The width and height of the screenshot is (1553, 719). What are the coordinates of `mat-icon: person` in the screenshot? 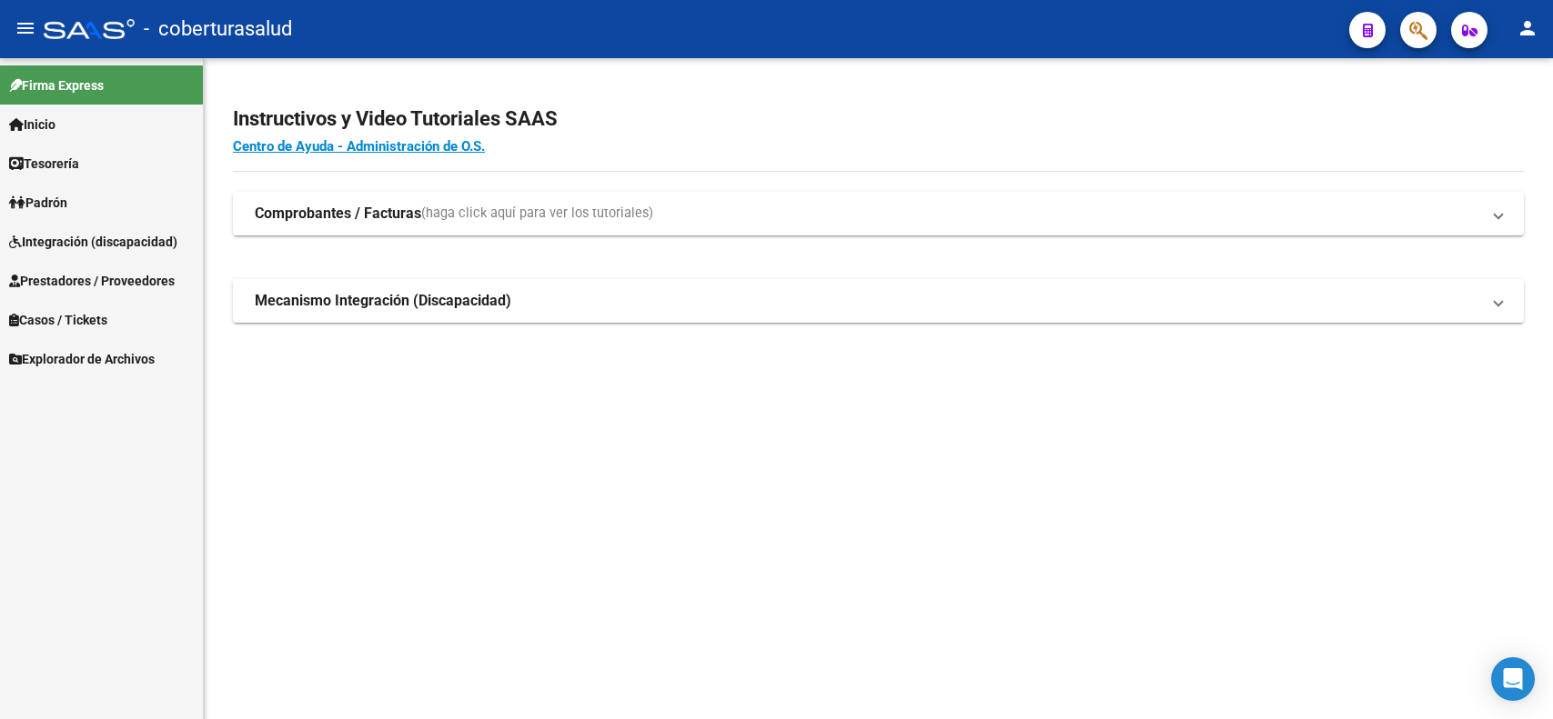 It's located at (1527, 28).